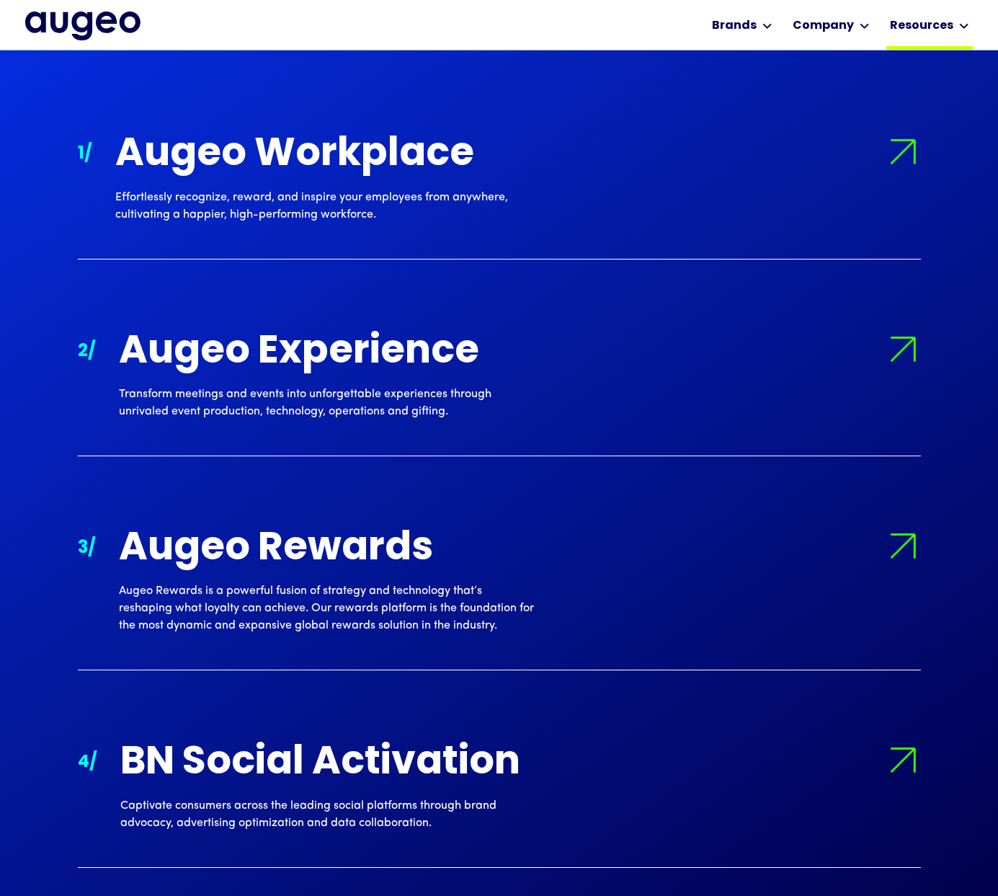 The height and width of the screenshot is (896, 998). Describe the element at coordinates (83, 549) in the screenshot. I see `div: 3` at that location.